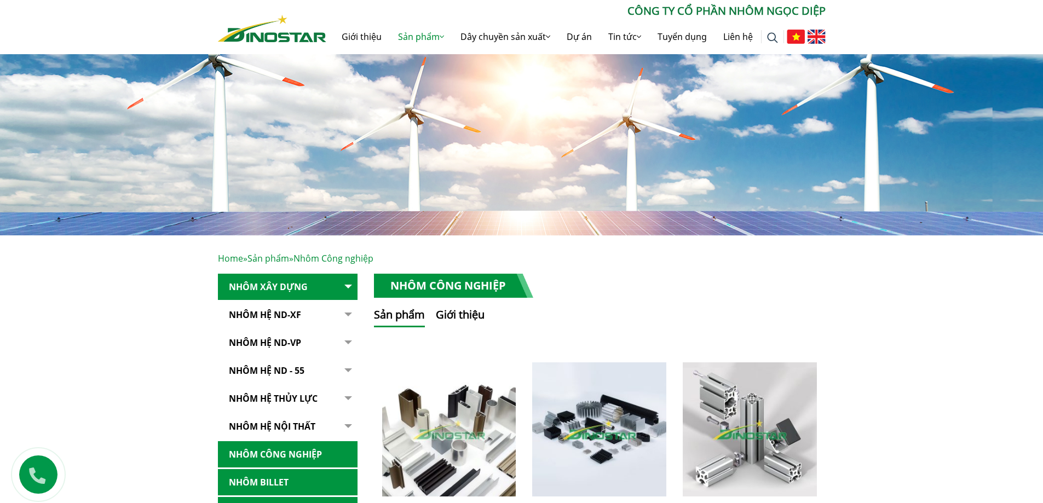 This screenshot has width=1043, height=503. What do you see at coordinates (287, 426) in the screenshot?
I see `a: Nhôm hệ nội thất` at bounding box center [287, 426].